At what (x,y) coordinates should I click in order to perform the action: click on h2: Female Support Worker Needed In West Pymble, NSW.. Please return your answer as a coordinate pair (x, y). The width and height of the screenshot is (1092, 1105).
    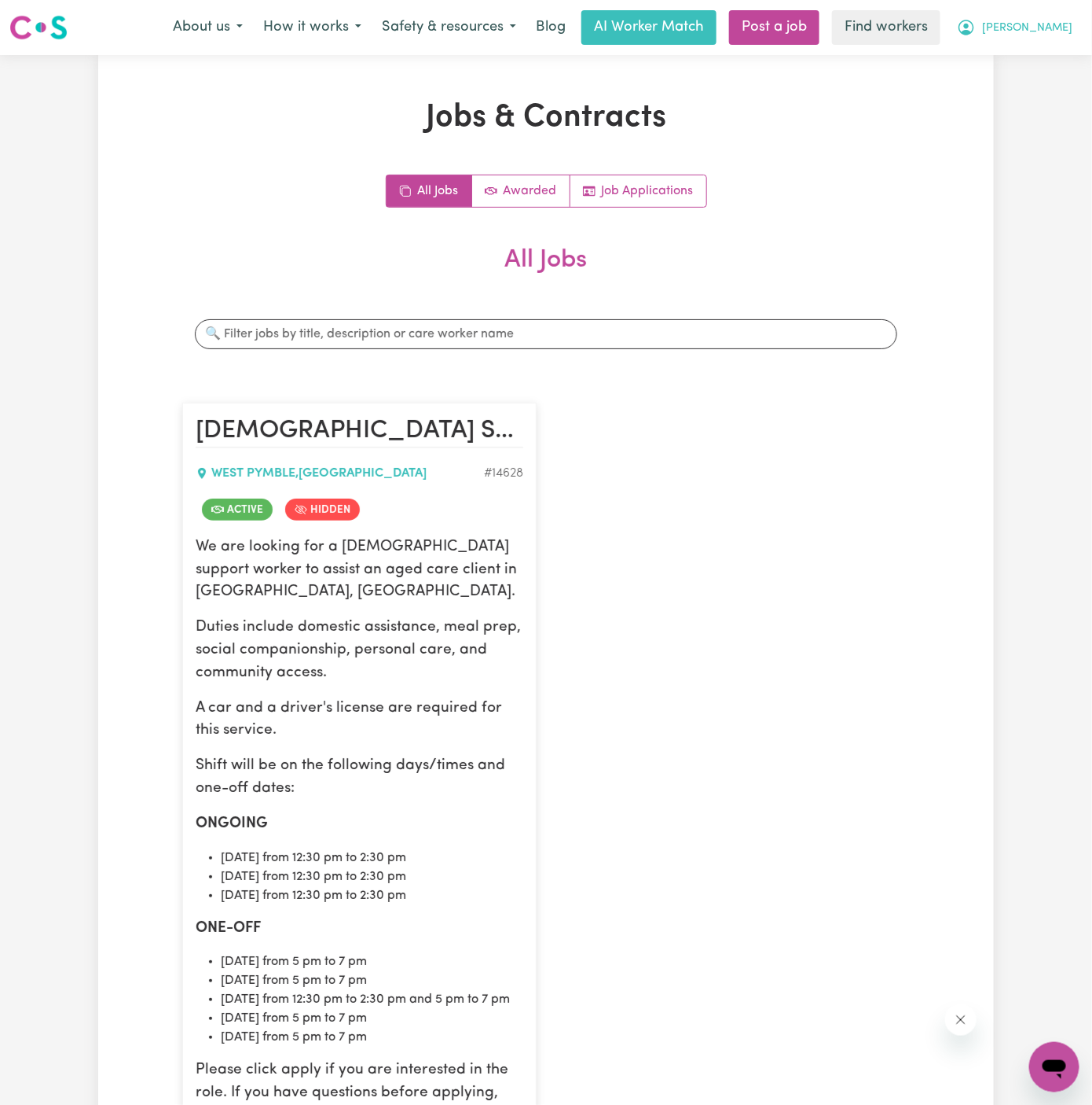
    Looking at the image, I should click on (359, 432).